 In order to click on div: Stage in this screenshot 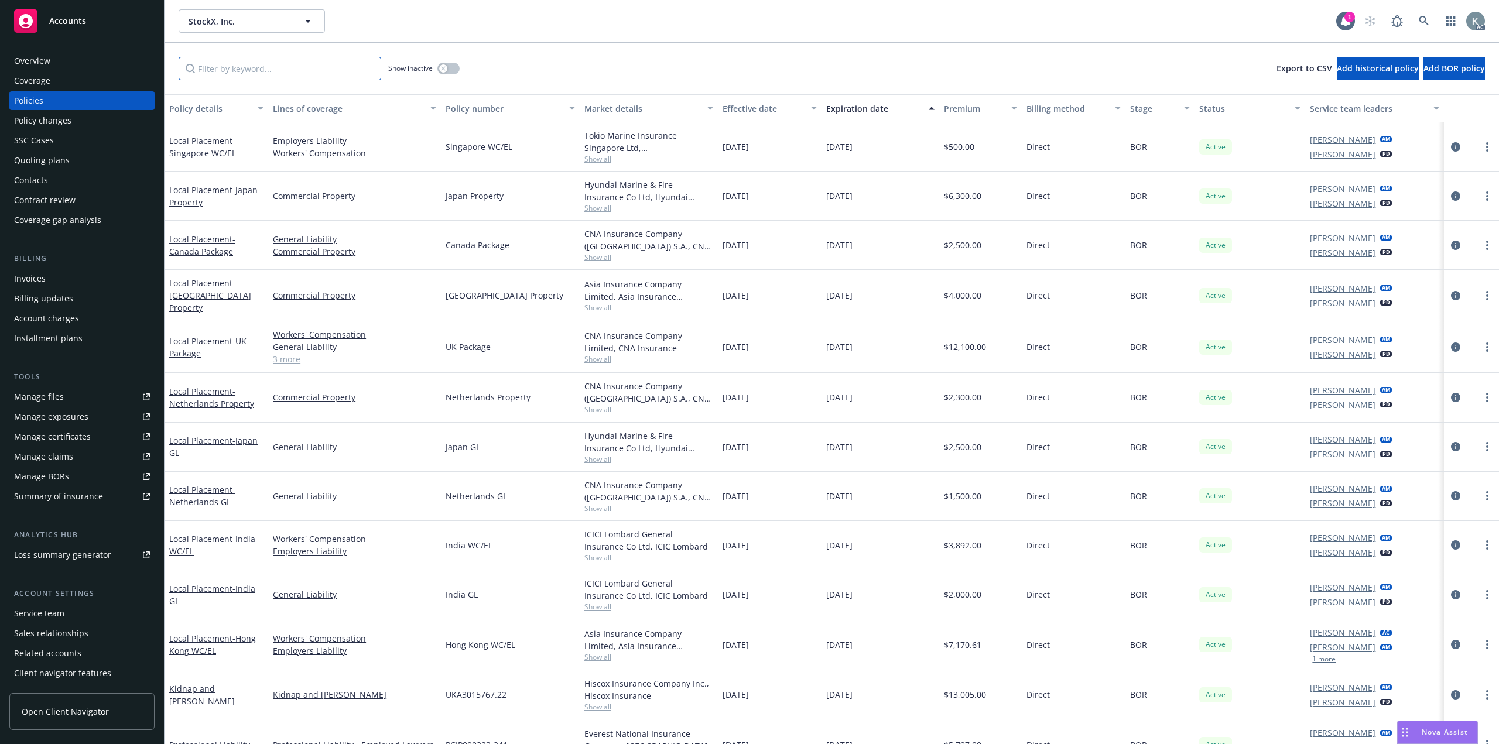, I will do `click(1153, 108)`.